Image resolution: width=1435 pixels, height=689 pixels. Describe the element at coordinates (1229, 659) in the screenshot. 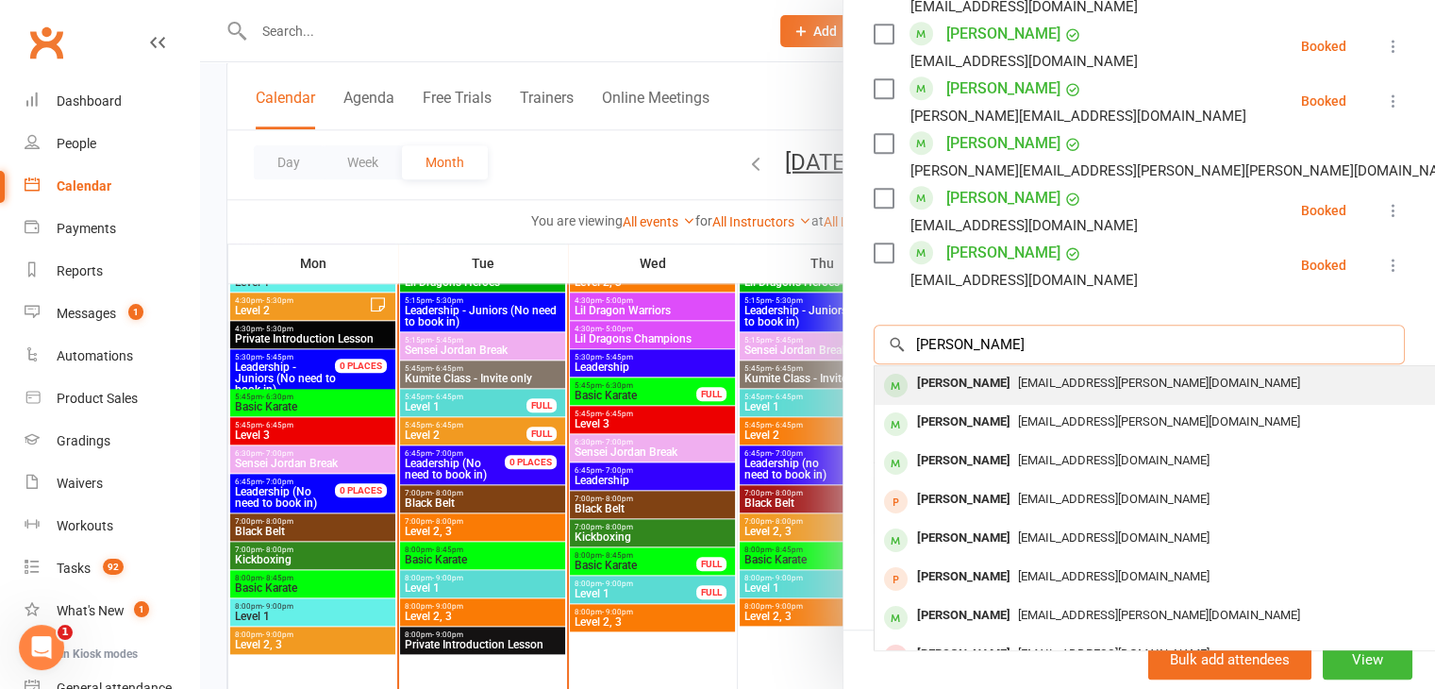

I see `button: Bulk add attendees` at that location.